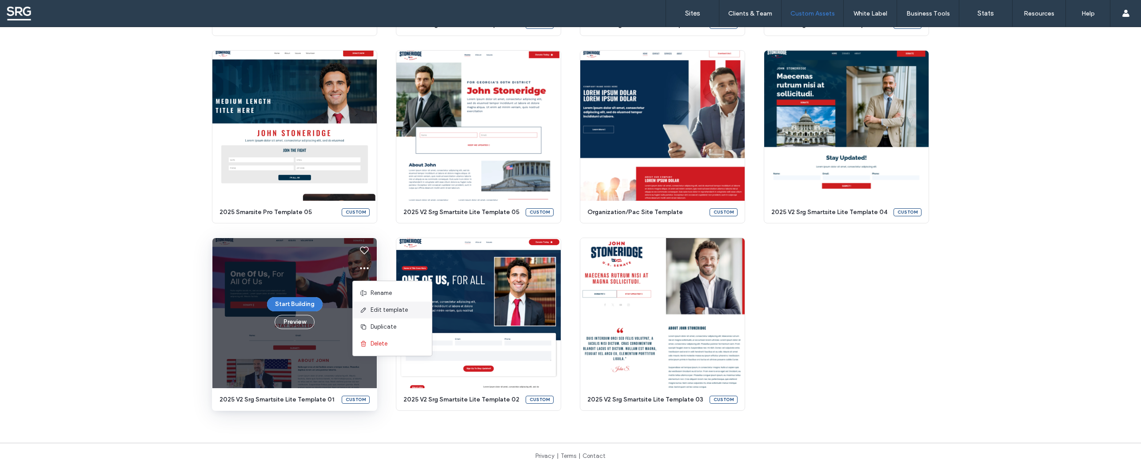 The width and height of the screenshot is (1141, 469). Describe the element at coordinates (568, 456) in the screenshot. I see `a: Terms` at that location.